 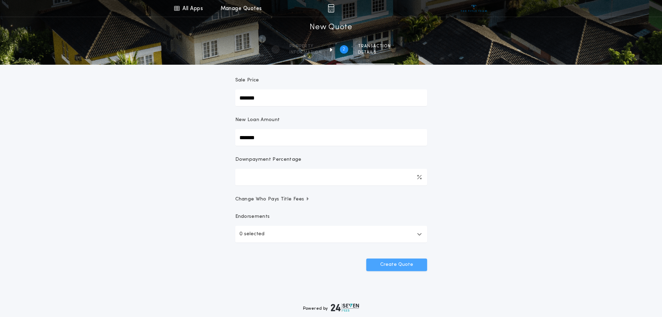 What do you see at coordinates (331, 177) in the screenshot?
I see `input: Downpayment Percentage` at bounding box center [331, 177].